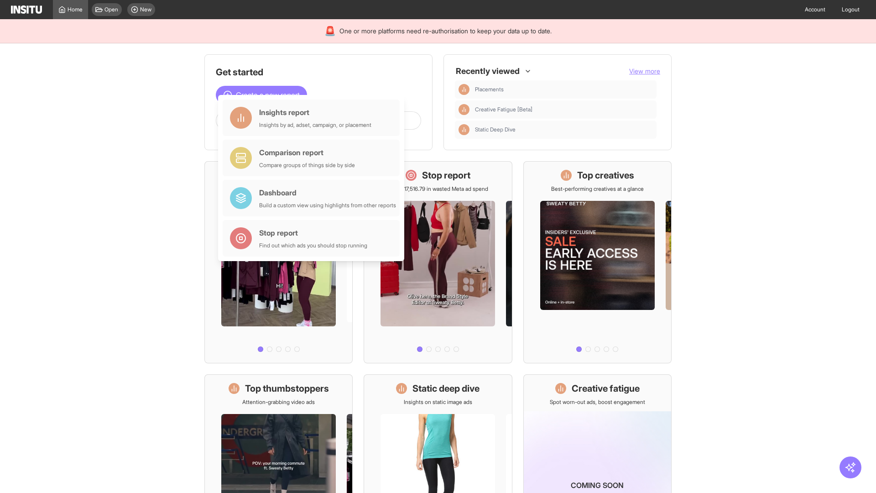 The height and width of the screenshot is (493, 876). Describe the element at coordinates (313, 233) in the screenshot. I see `div: Stop report` at that location.